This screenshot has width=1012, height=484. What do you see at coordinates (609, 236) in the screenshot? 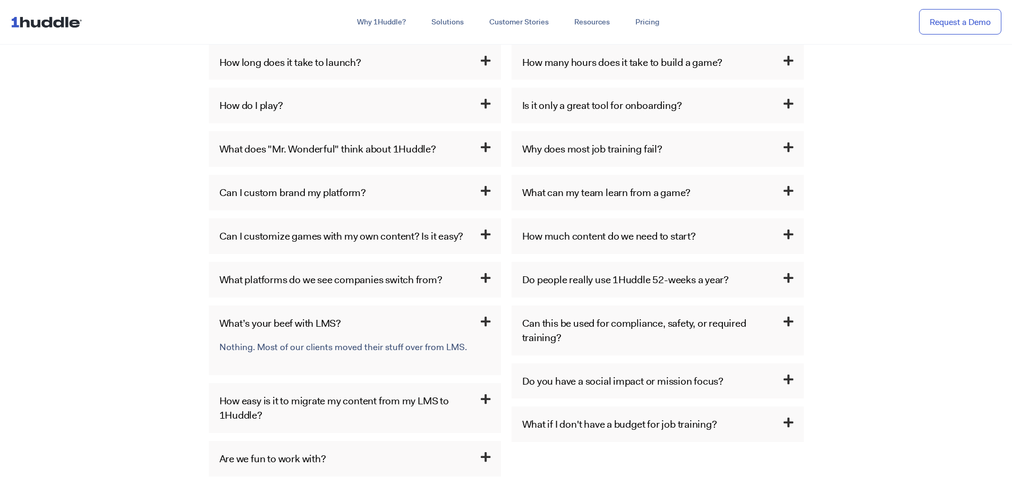
I see `a: How much content do we need to start?` at bounding box center [609, 236].